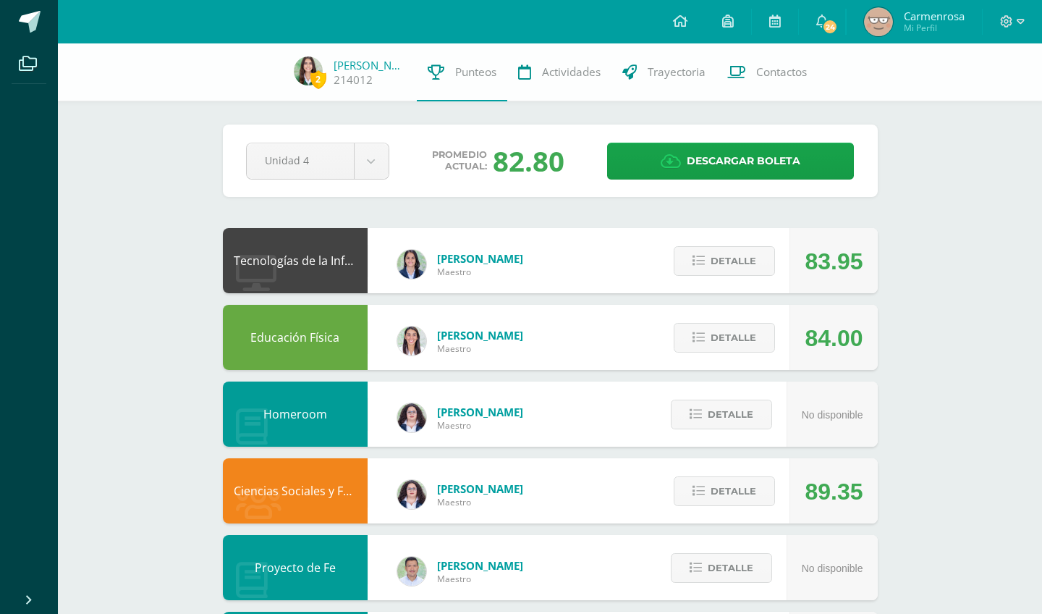 The height and width of the screenshot is (614, 1042). I want to click on a: Actividades, so click(560, 72).